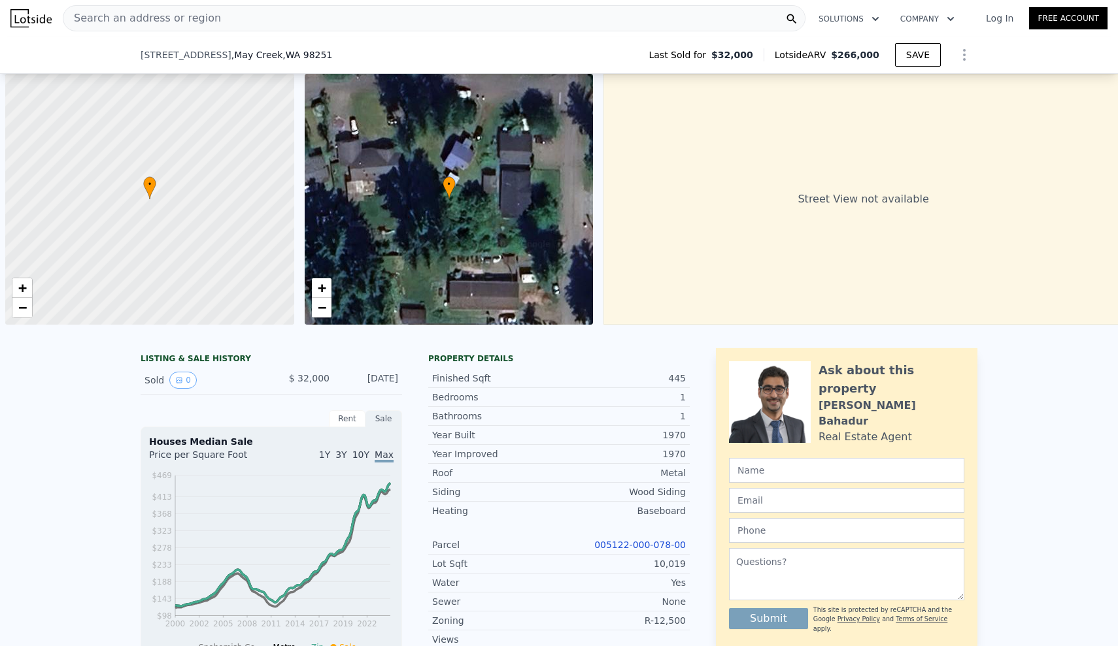 The image size is (1118, 646). Describe the element at coordinates (622, 378) in the screenshot. I see `div: 445` at that location.